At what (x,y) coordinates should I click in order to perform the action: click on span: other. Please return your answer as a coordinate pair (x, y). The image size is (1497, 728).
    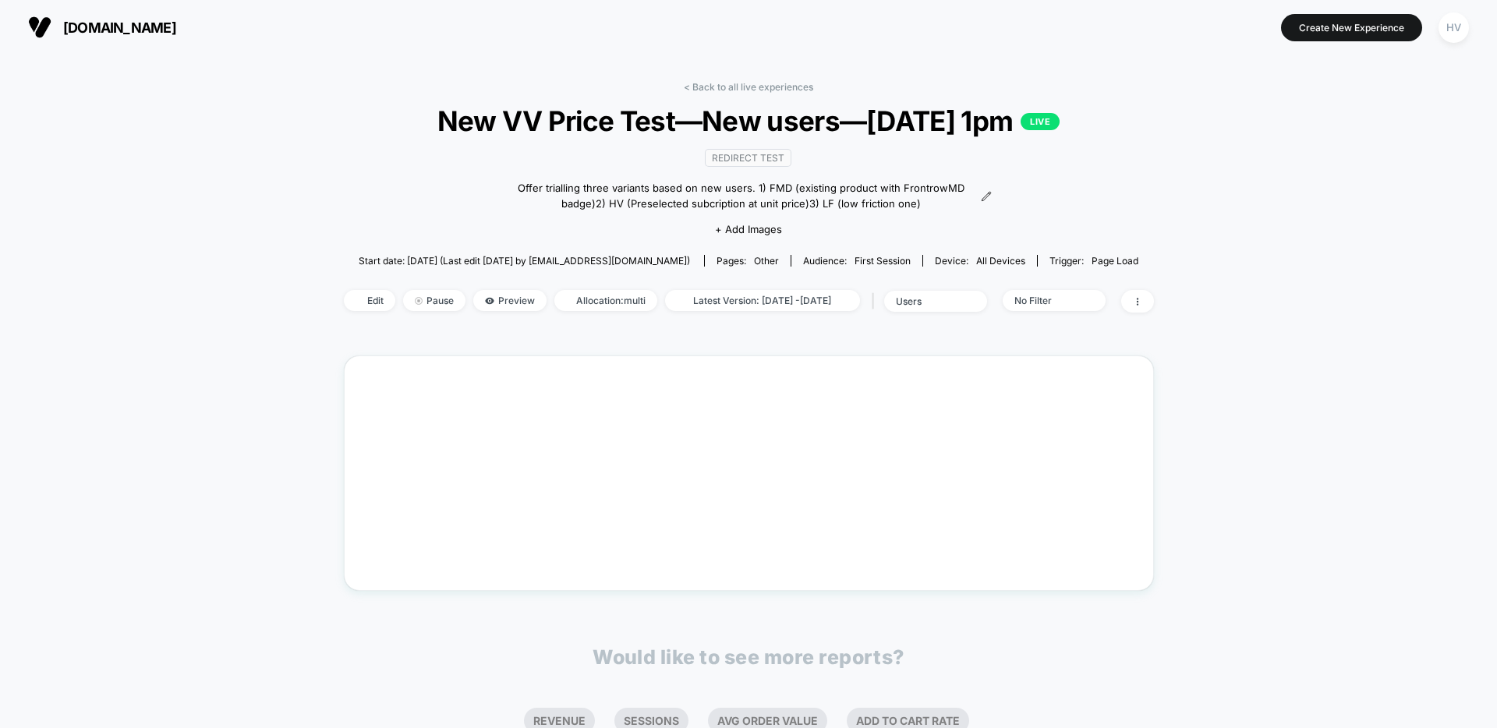
    Looking at the image, I should click on (766, 260).